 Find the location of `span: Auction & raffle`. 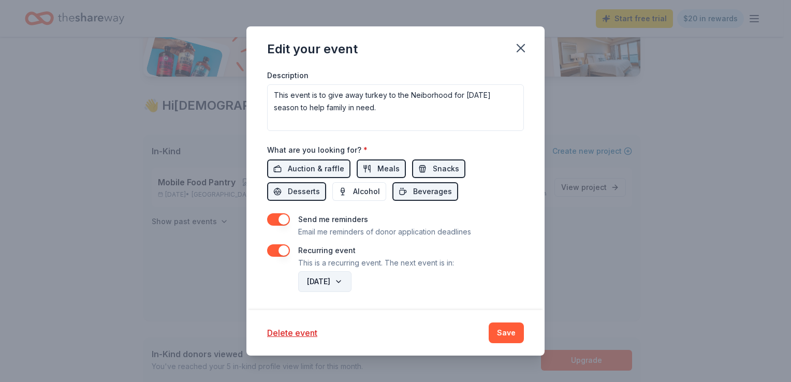

span: Auction & raffle is located at coordinates (316, 169).